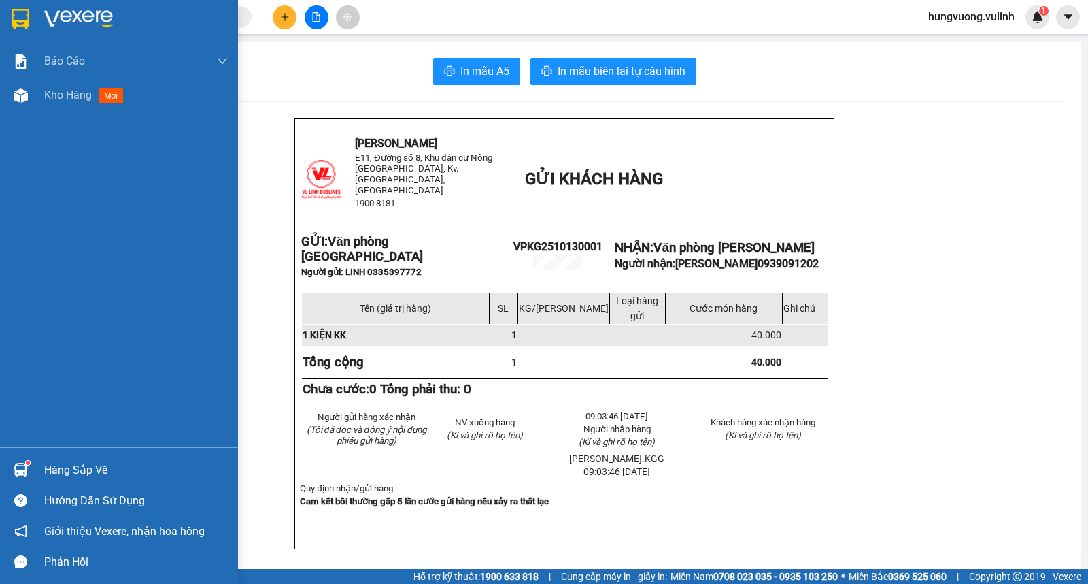  I want to click on strong: 0708 023 035 - 0935 103 250, so click(775, 576).